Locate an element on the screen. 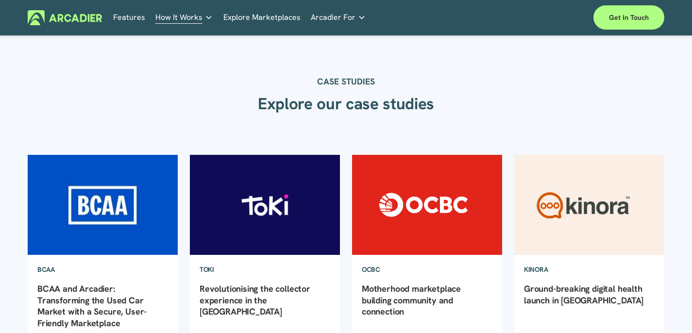  strong: Explore our case studies is located at coordinates (346, 103).